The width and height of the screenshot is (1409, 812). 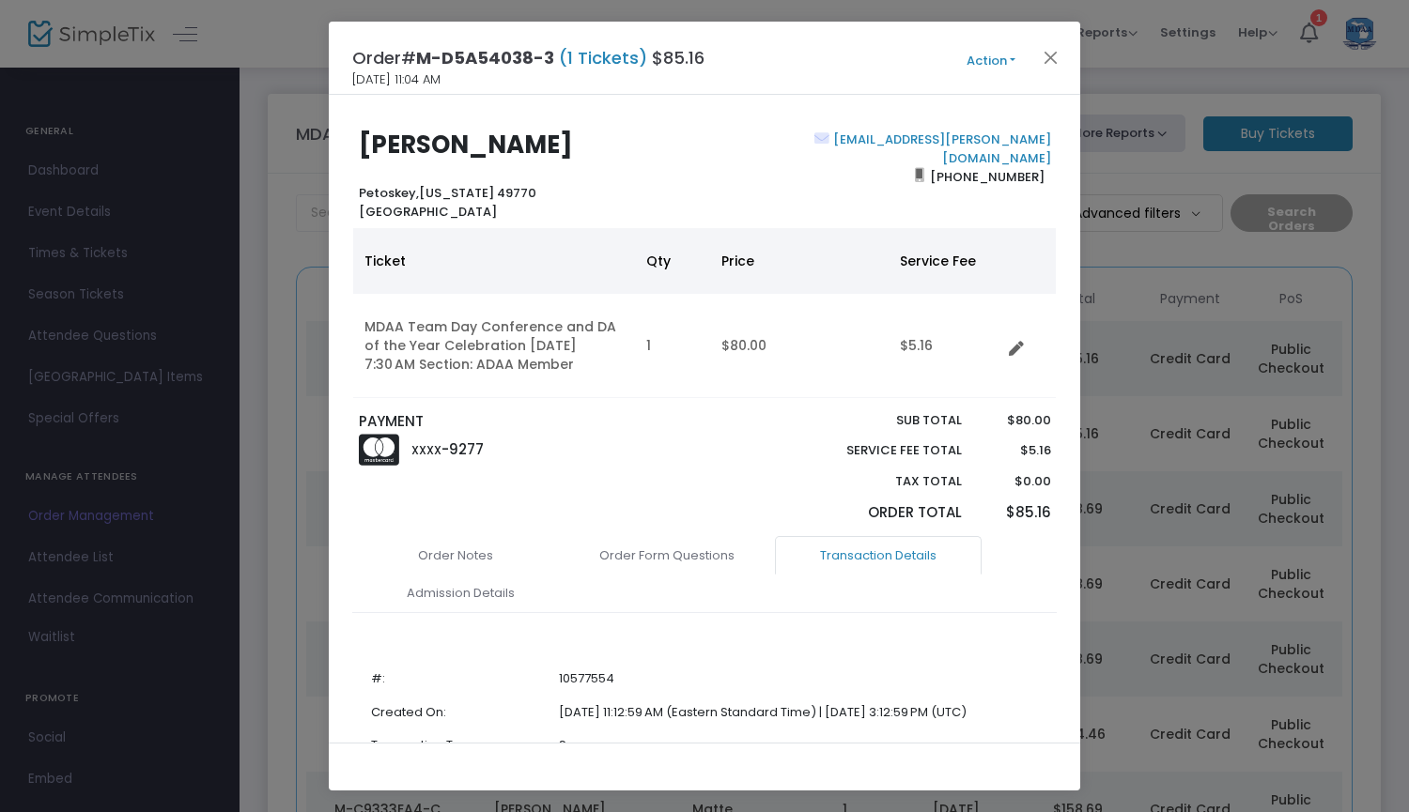 I want to click on a: Order Form Questions, so click(x=667, y=556).